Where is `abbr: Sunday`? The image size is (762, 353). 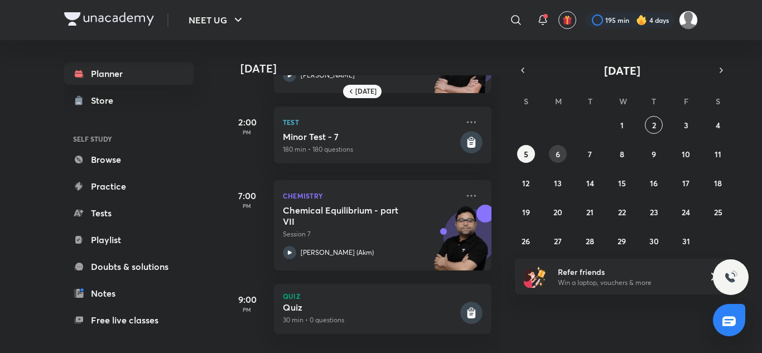
abbr: Sunday is located at coordinates (526, 101).